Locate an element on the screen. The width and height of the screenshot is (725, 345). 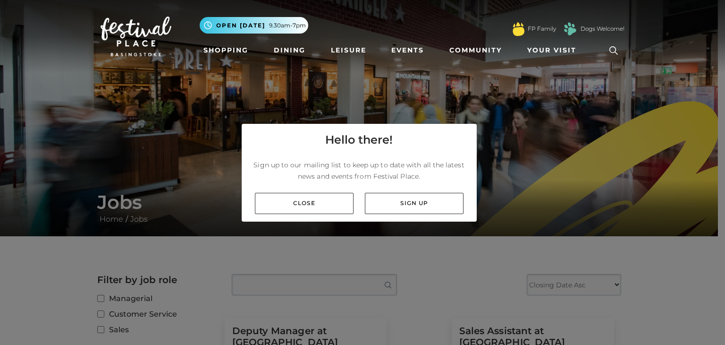
p: Sign up to our mailing list to keep up to date with all the latest news and events from Festival ... is located at coordinates (359, 170).